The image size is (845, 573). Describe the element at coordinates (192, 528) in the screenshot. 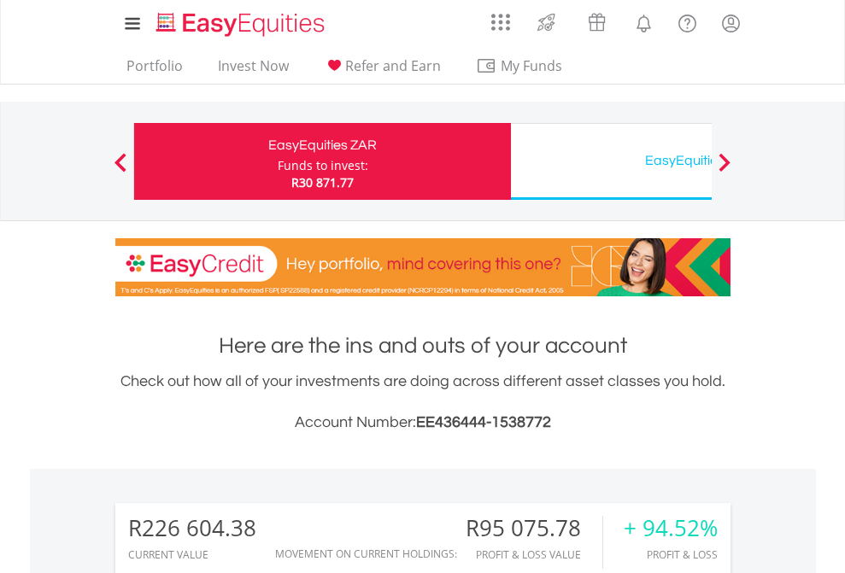

I see `div: R226 604.38` at that location.